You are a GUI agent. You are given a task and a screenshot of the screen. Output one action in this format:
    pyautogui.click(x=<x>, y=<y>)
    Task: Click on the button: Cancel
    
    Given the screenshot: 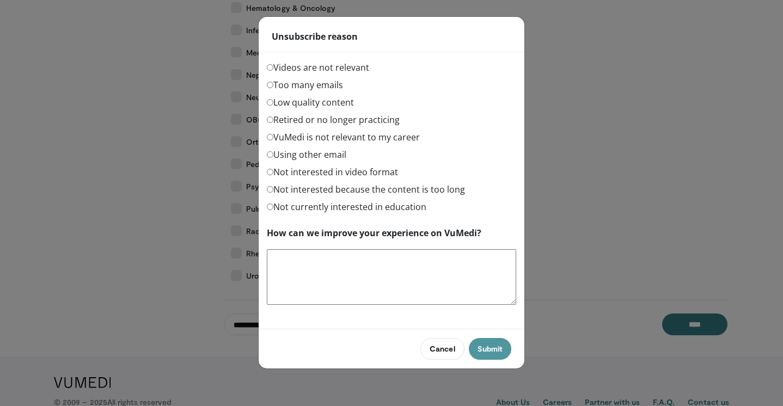 What is the action you would take?
    pyautogui.click(x=442, y=349)
    